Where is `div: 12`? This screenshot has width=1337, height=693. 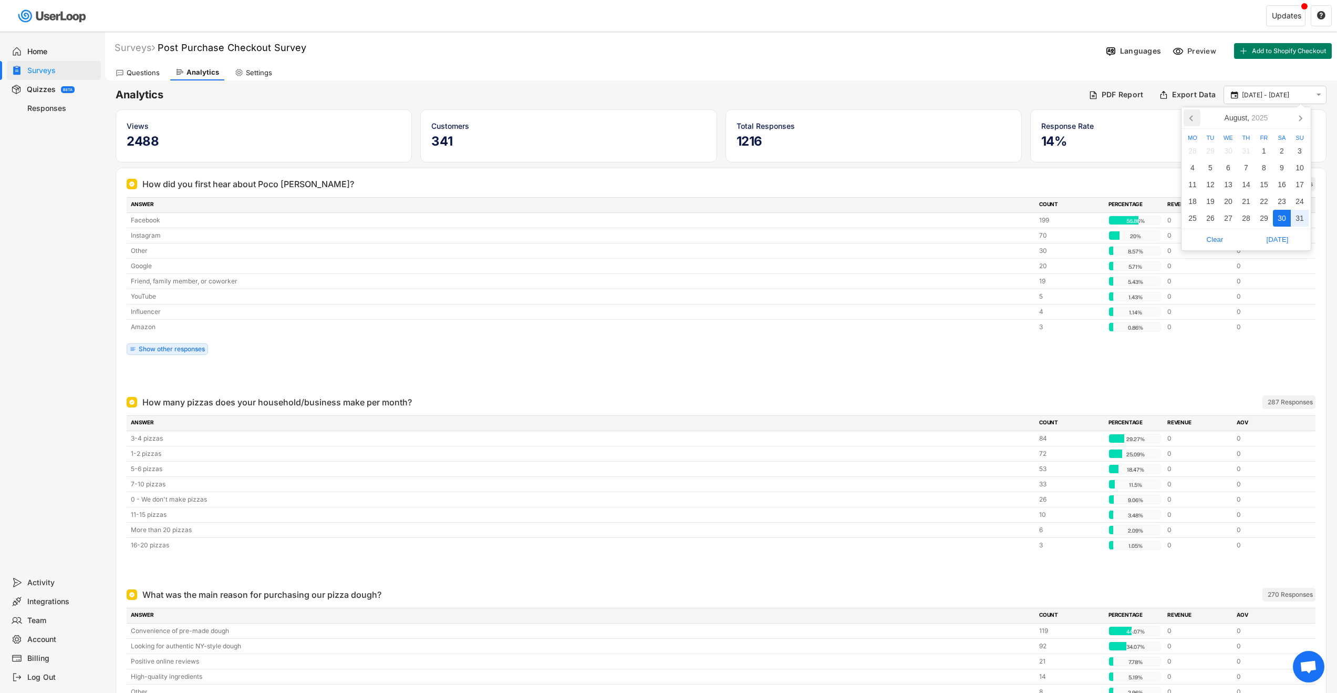 div: 12 is located at coordinates (1211, 184).